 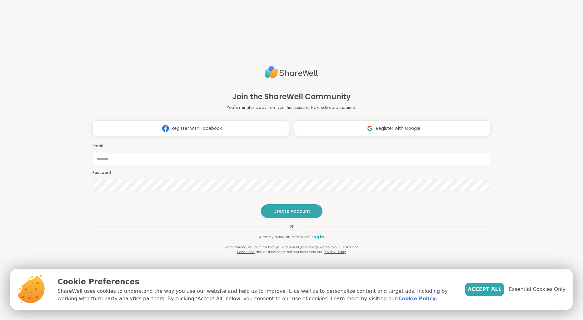 I want to click on span: Essential Cookies Only, so click(x=537, y=289).